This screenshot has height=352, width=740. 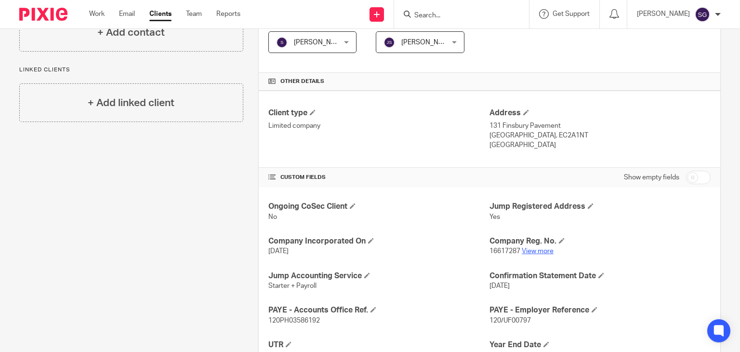 What do you see at coordinates (379, 344) in the screenshot?
I see `h4: UTR` at bounding box center [379, 344].